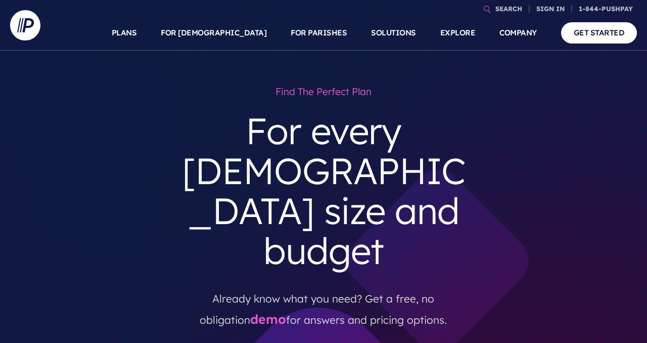 The image size is (647, 343). What do you see at coordinates (323, 91) in the screenshot?
I see `h1: Find the perfect plan` at bounding box center [323, 91].